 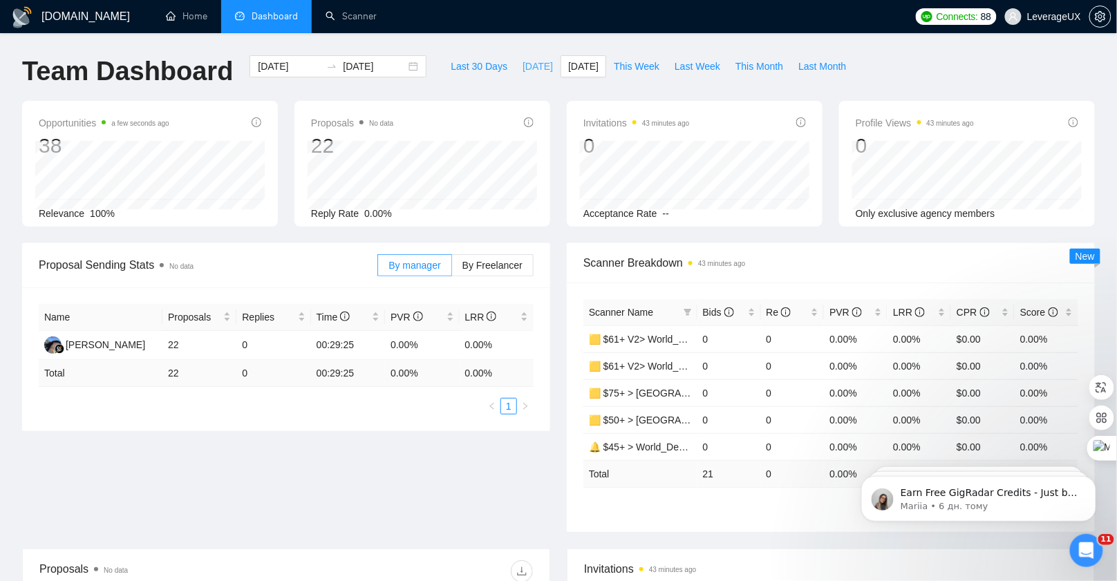 What do you see at coordinates (621, 312) in the screenshot?
I see `span: Scanner Name` at bounding box center [621, 312].